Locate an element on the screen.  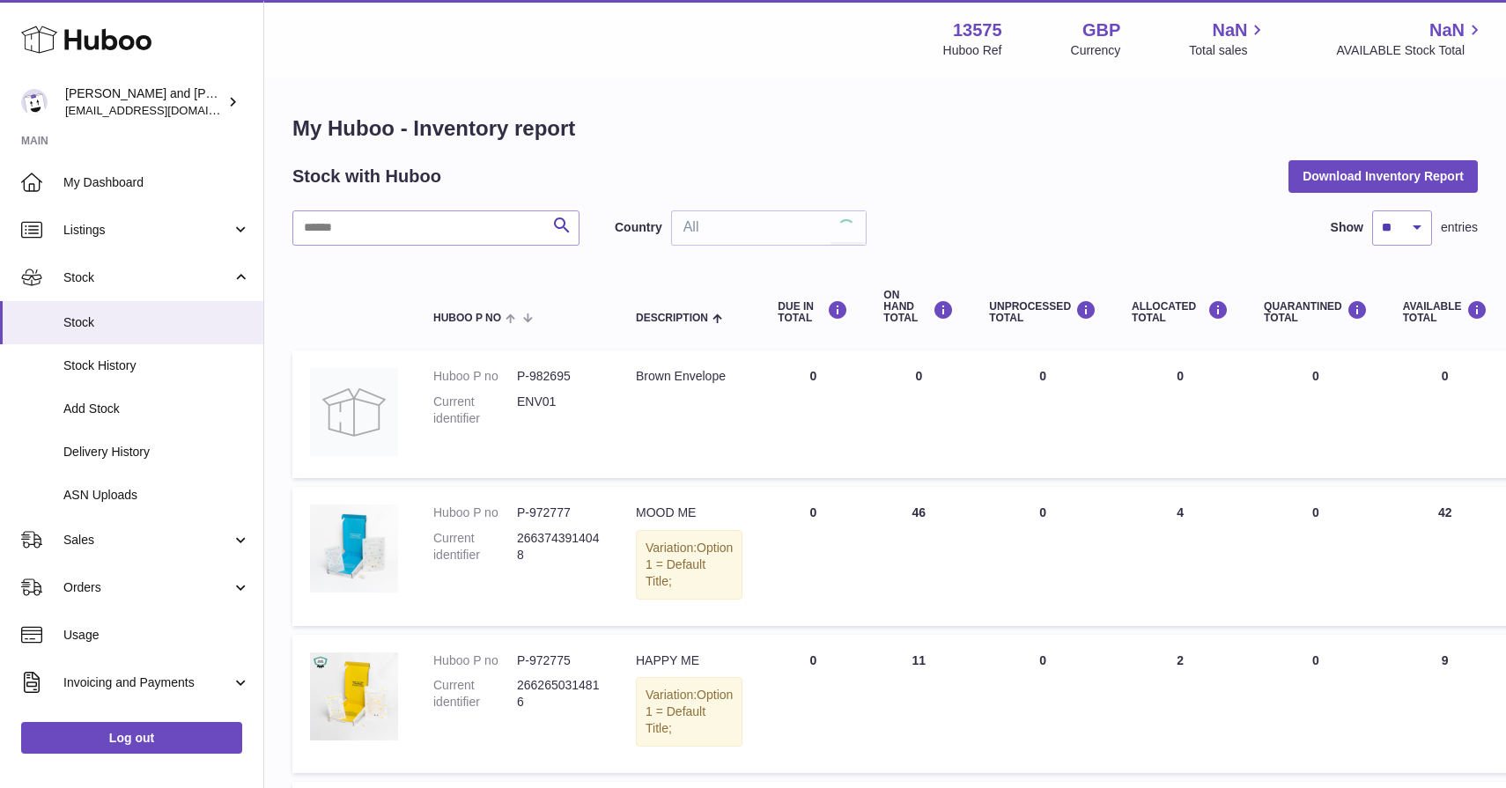
div: AVAILABLE Total is located at coordinates (1445, 312).